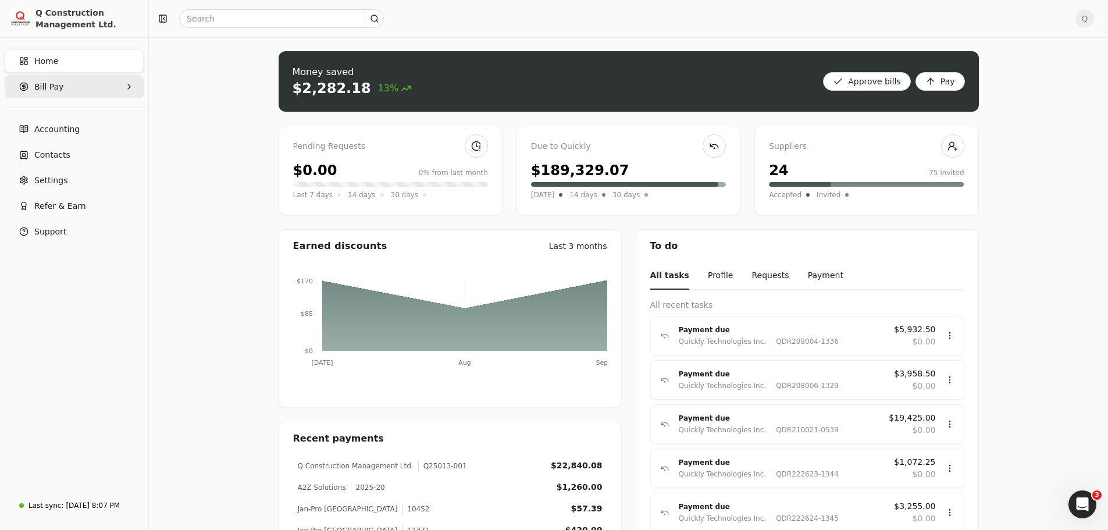 This screenshot has height=530, width=1108. What do you see at coordinates (721, 276) in the screenshot?
I see `button: Profile` at bounding box center [721, 276].